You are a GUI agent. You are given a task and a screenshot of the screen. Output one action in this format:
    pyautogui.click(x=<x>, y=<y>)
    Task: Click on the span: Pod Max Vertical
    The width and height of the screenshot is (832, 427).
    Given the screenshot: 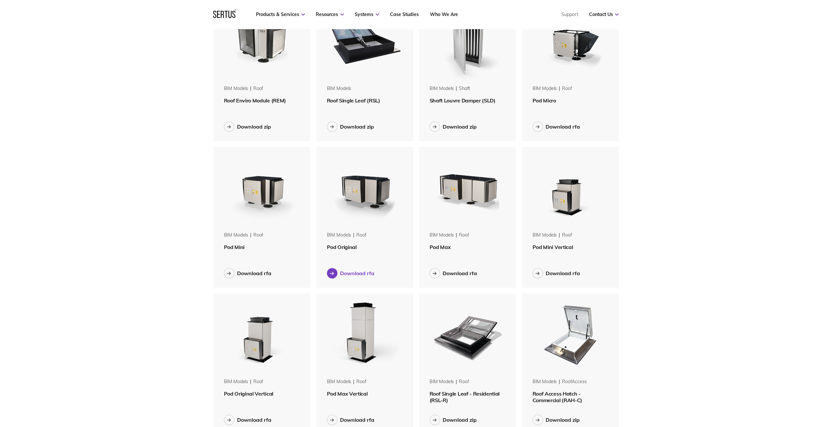 What is the action you would take?
    pyautogui.click(x=347, y=393)
    